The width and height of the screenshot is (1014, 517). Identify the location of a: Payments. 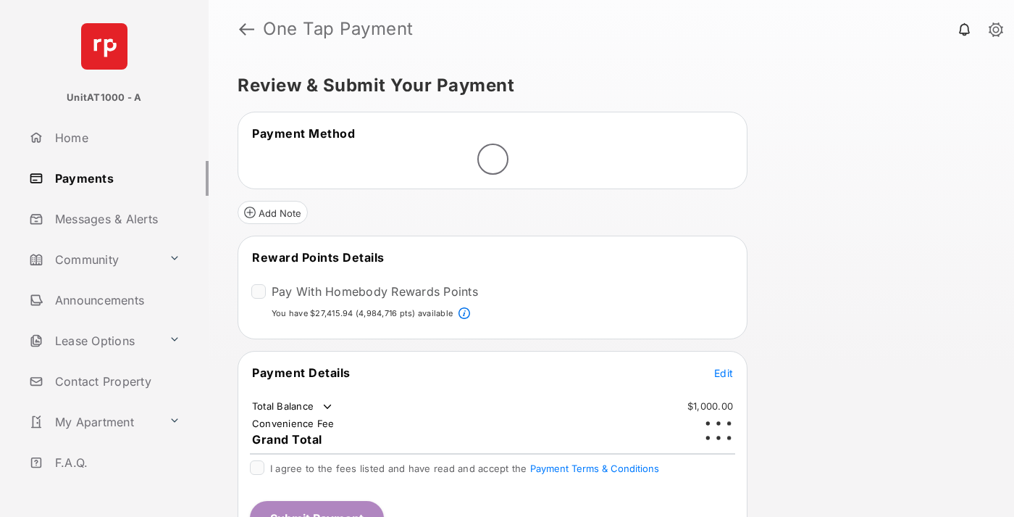
(116, 178).